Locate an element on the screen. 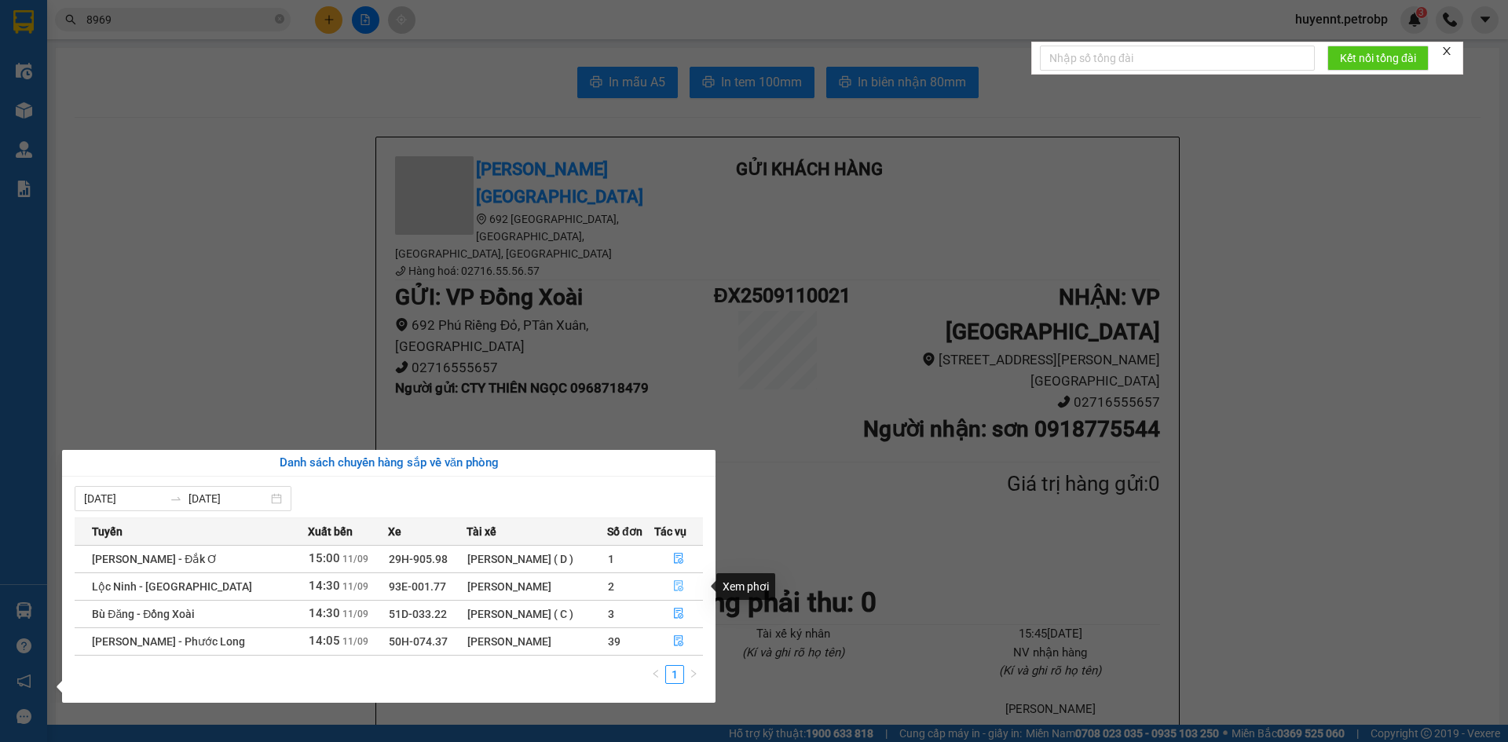 This screenshot has width=1508, height=742. span: 1 is located at coordinates (611, 559).